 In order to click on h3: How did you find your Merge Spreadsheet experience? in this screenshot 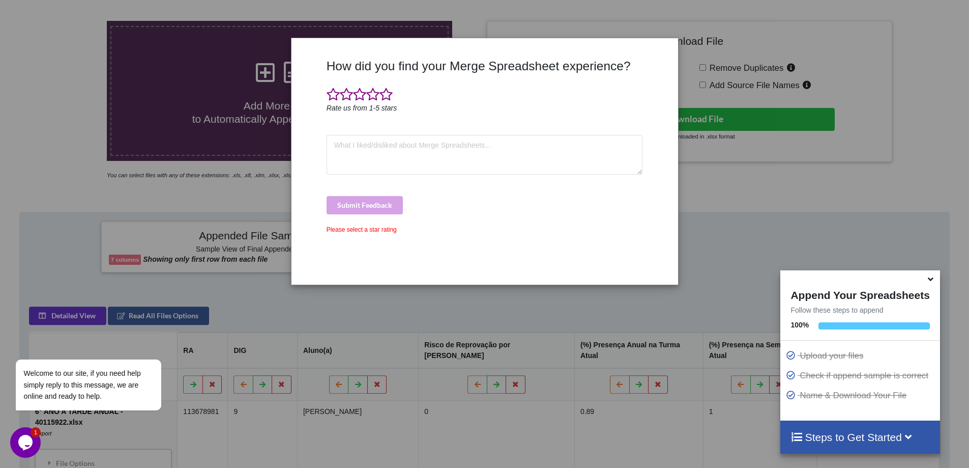, I will do `click(485, 66)`.